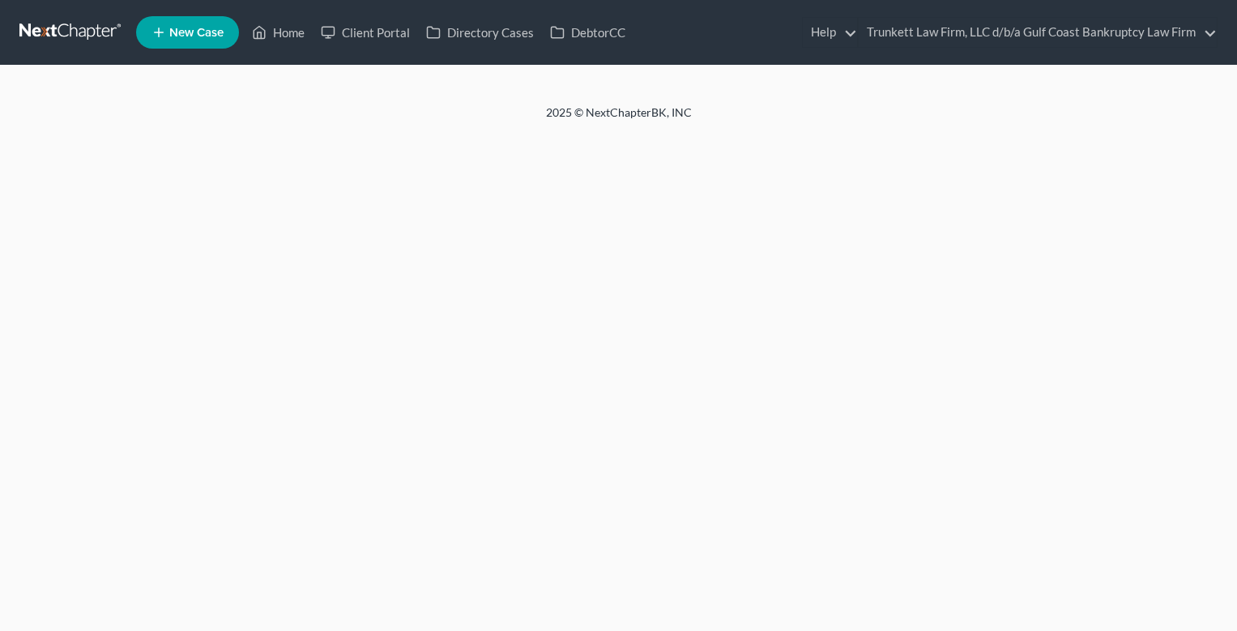 The height and width of the screenshot is (631, 1237). I want to click on a: Help, so click(830, 32).